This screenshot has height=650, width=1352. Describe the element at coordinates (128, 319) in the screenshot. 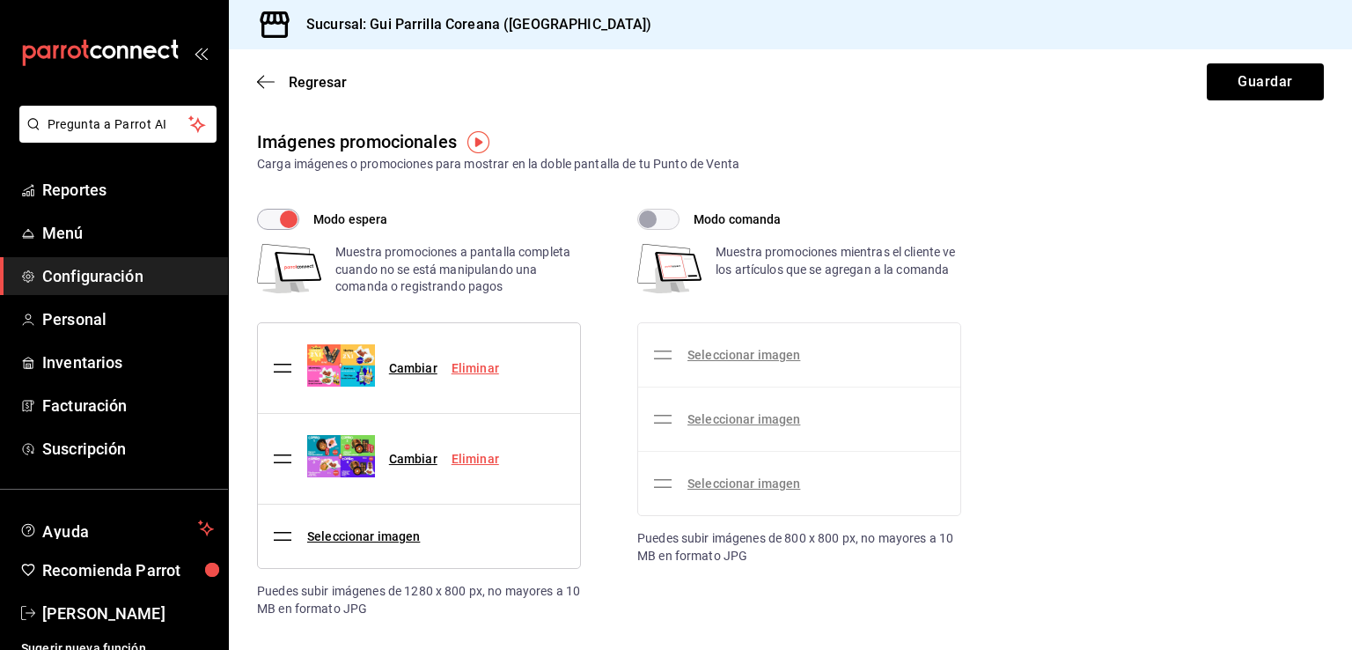

I see `span: Personal` at that location.